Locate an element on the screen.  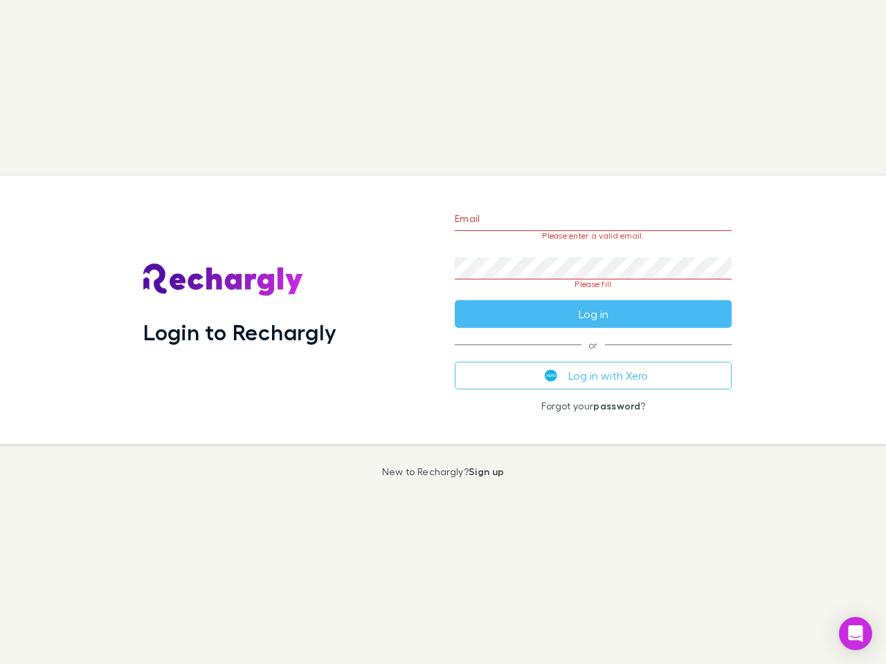
a: password is located at coordinates (617, 406).